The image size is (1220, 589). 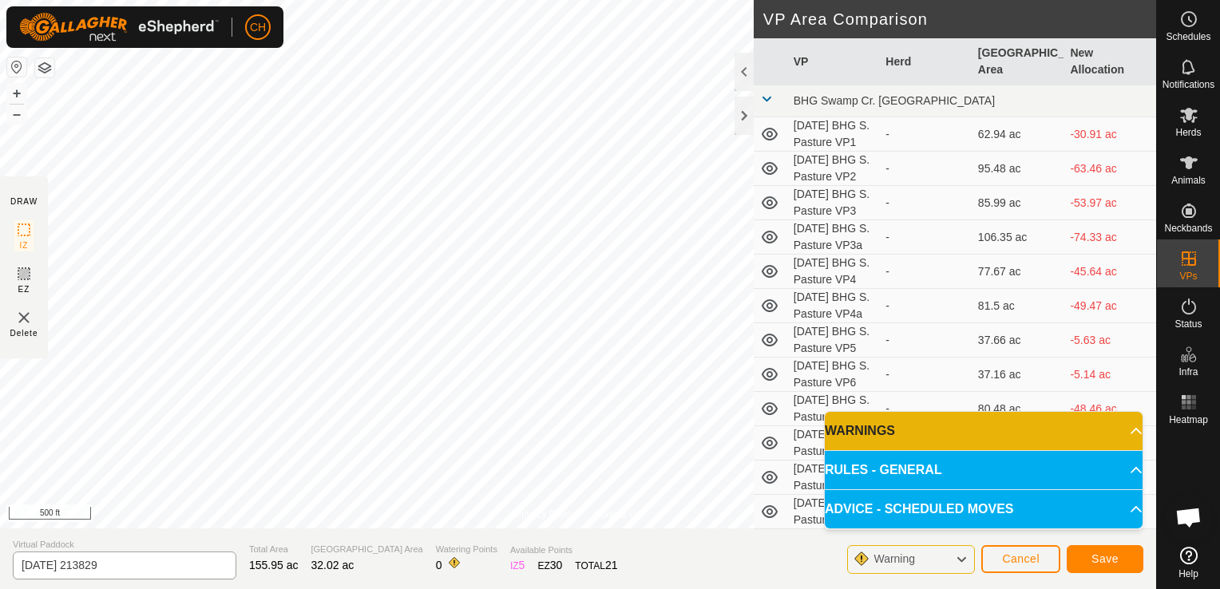 What do you see at coordinates (1018, 340) in the screenshot?
I see `td: 37.66 ac` at bounding box center [1018, 340].